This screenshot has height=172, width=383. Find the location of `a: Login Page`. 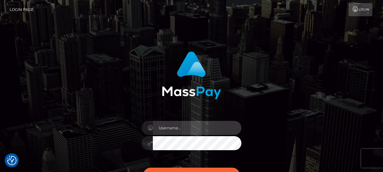

a: Login Page is located at coordinates (22, 10).